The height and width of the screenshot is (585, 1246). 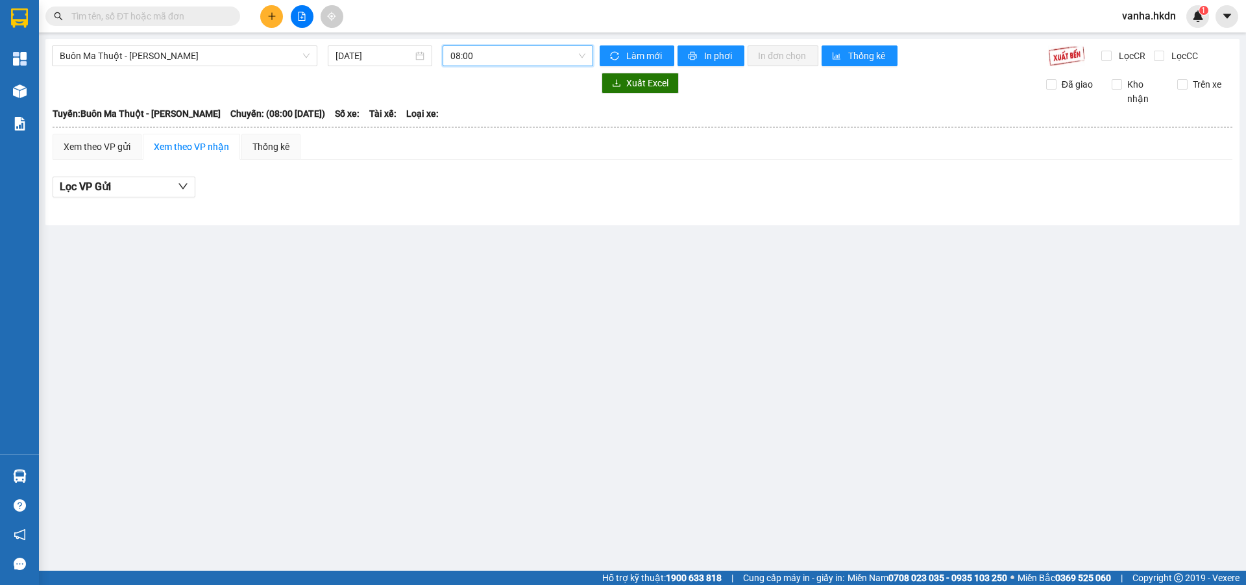 What do you see at coordinates (272, 16) in the screenshot?
I see `span: plus` at bounding box center [272, 16].